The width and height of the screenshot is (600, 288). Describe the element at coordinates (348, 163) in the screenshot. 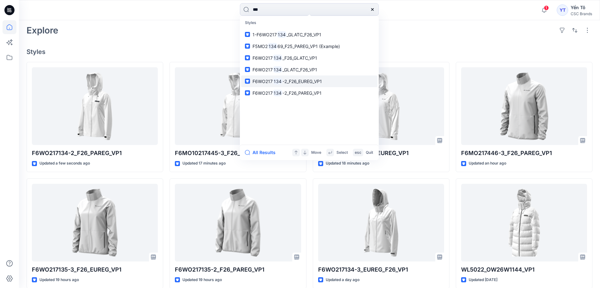

I see `p: Updated 18 minutes ago` at that location.